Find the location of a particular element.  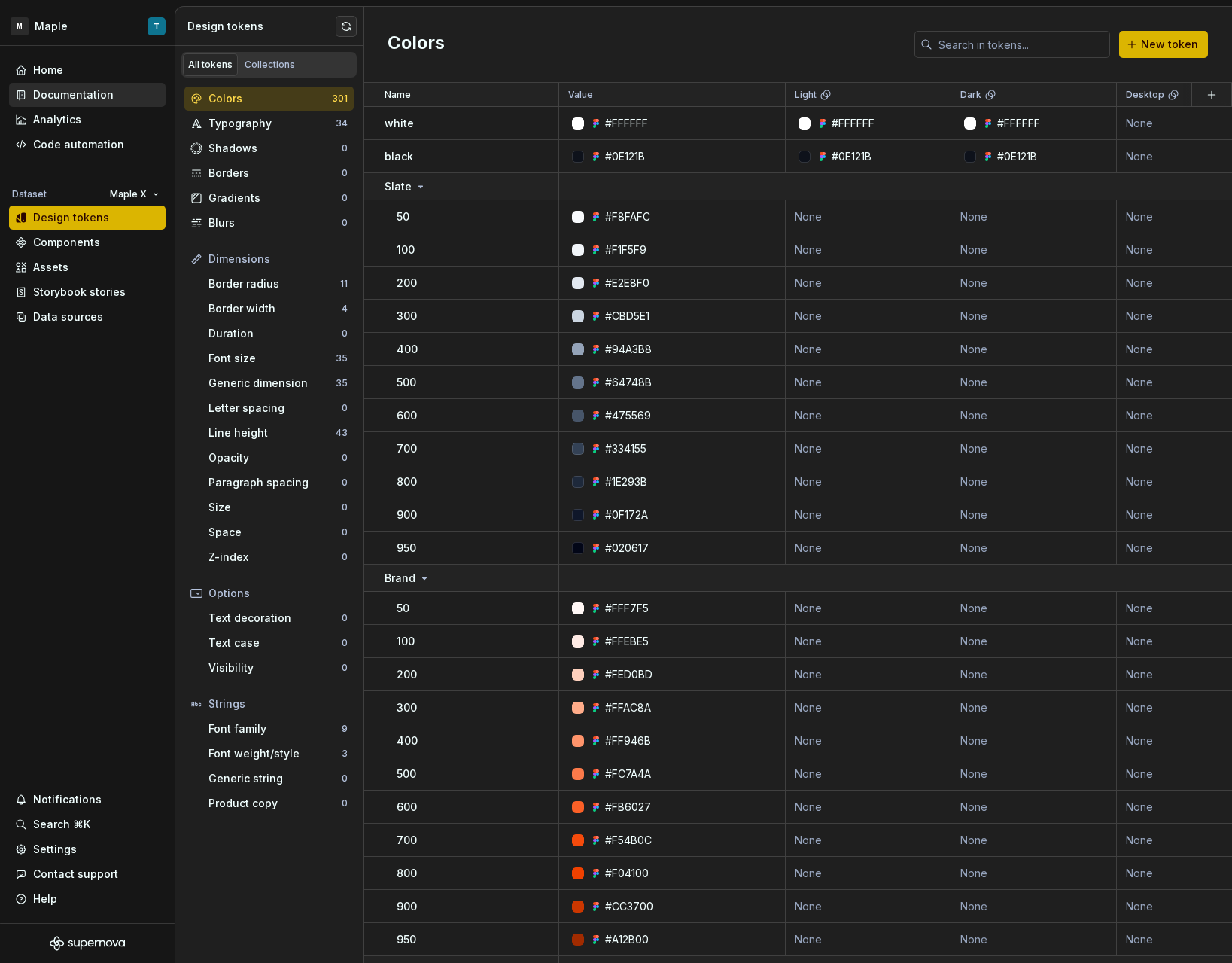

div: Space is located at coordinates (274, 532).